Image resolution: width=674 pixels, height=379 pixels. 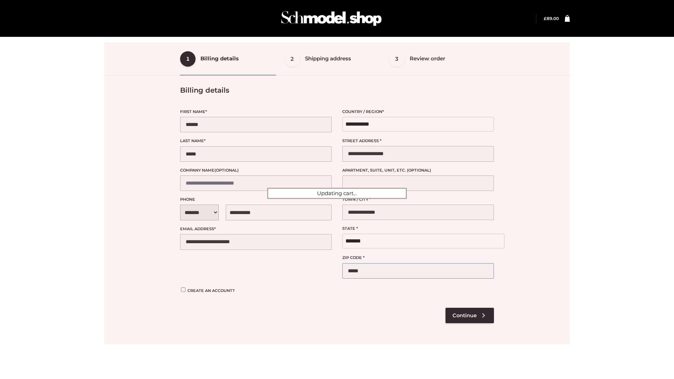 What do you see at coordinates (551, 18) in the screenshot?
I see `a: £89.00` at bounding box center [551, 18].